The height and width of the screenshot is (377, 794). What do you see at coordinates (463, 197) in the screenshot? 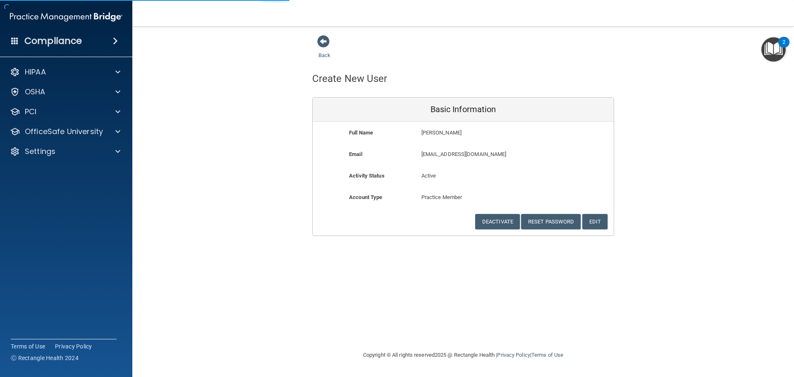
I see `p: Practice Member` at bounding box center [463, 197].